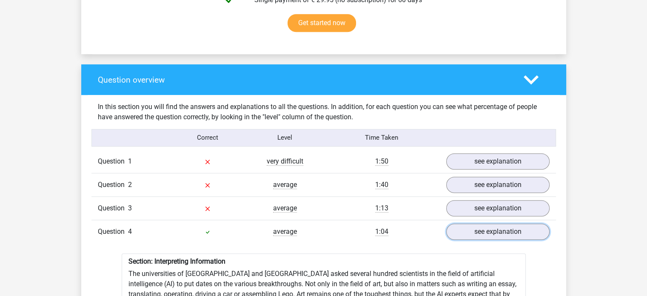  I want to click on span: 1:50, so click(382, 161).